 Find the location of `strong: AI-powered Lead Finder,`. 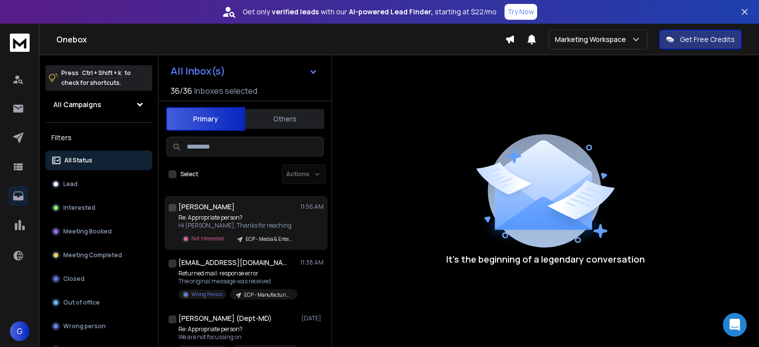

strong: AI-powered Lead Finder, is located at coordinates (391, 12).